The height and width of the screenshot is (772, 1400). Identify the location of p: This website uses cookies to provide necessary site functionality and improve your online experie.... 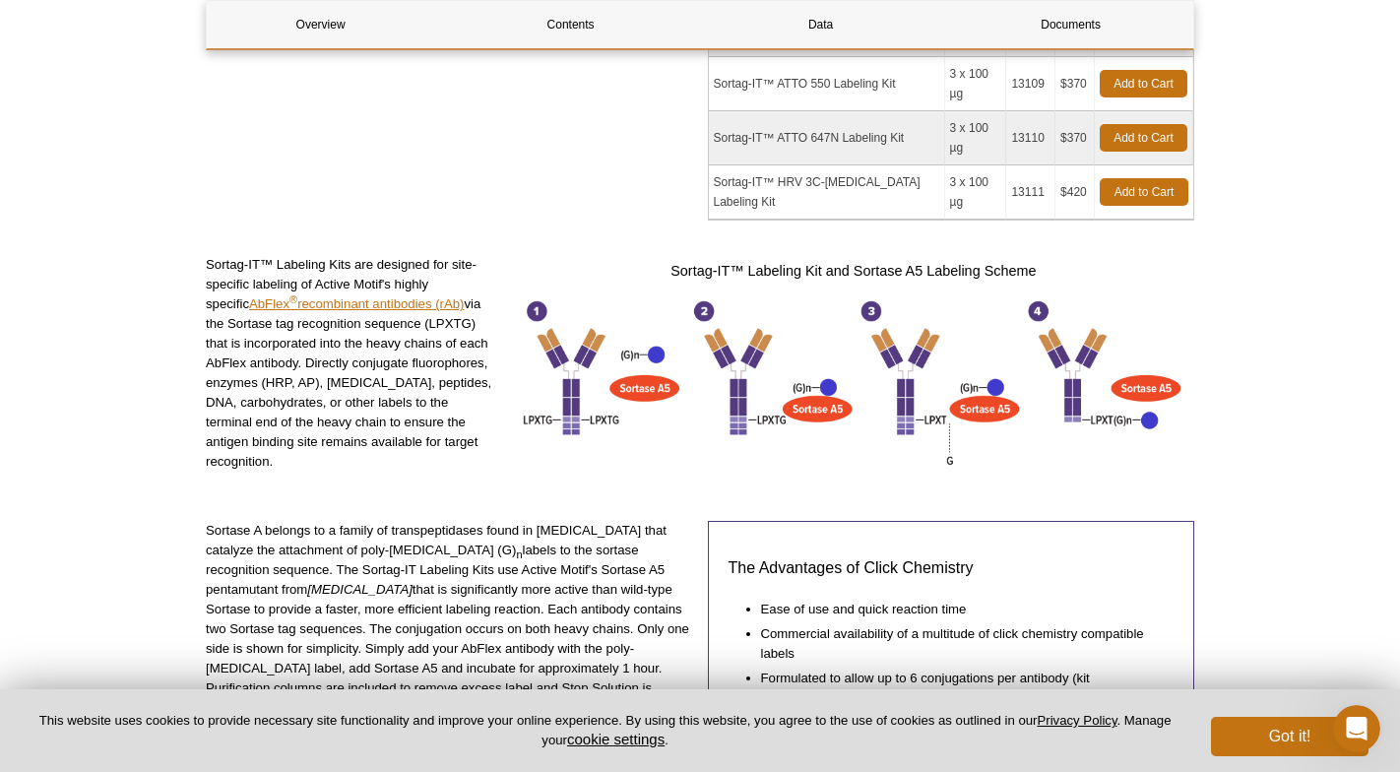
(605, 731).